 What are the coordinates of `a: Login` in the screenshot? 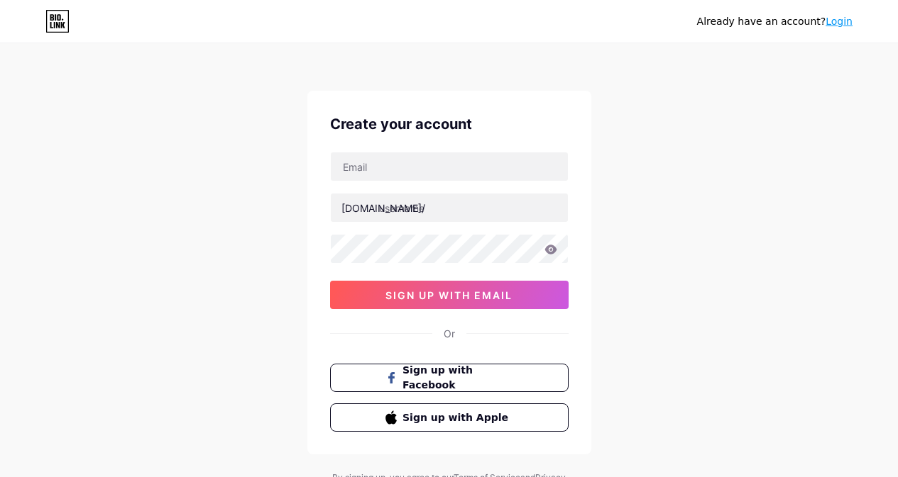 It's located at (839, 21).